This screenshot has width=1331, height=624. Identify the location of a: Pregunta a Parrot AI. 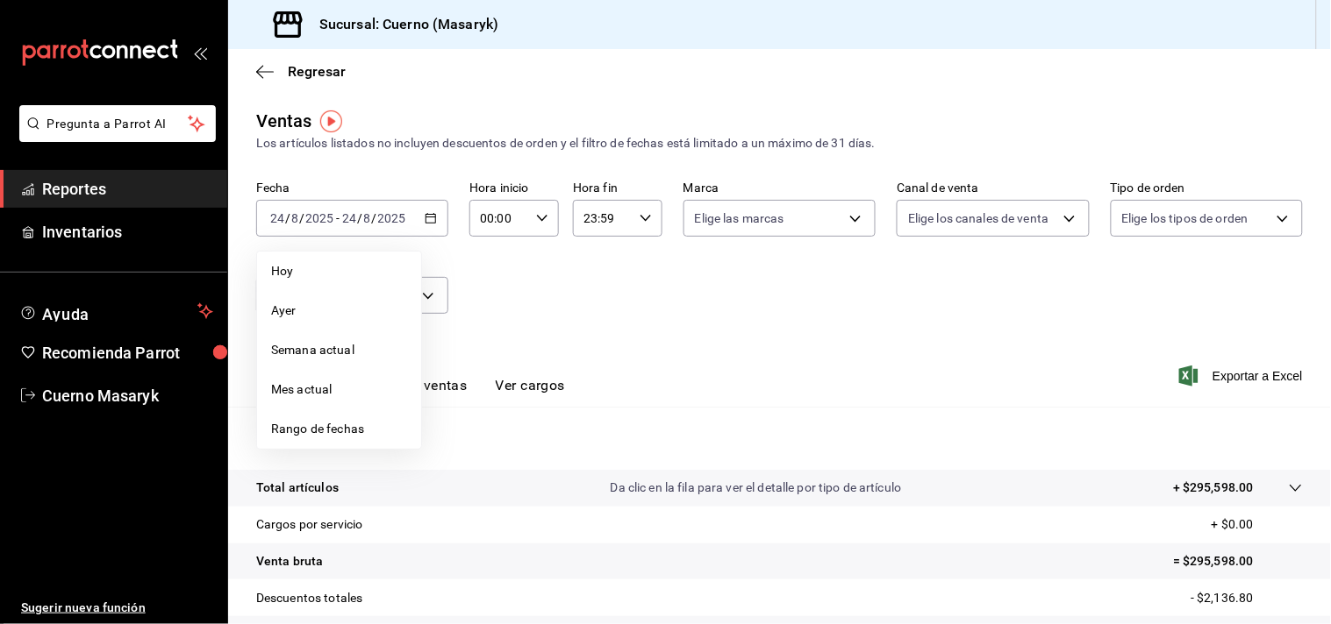
(114, 136).